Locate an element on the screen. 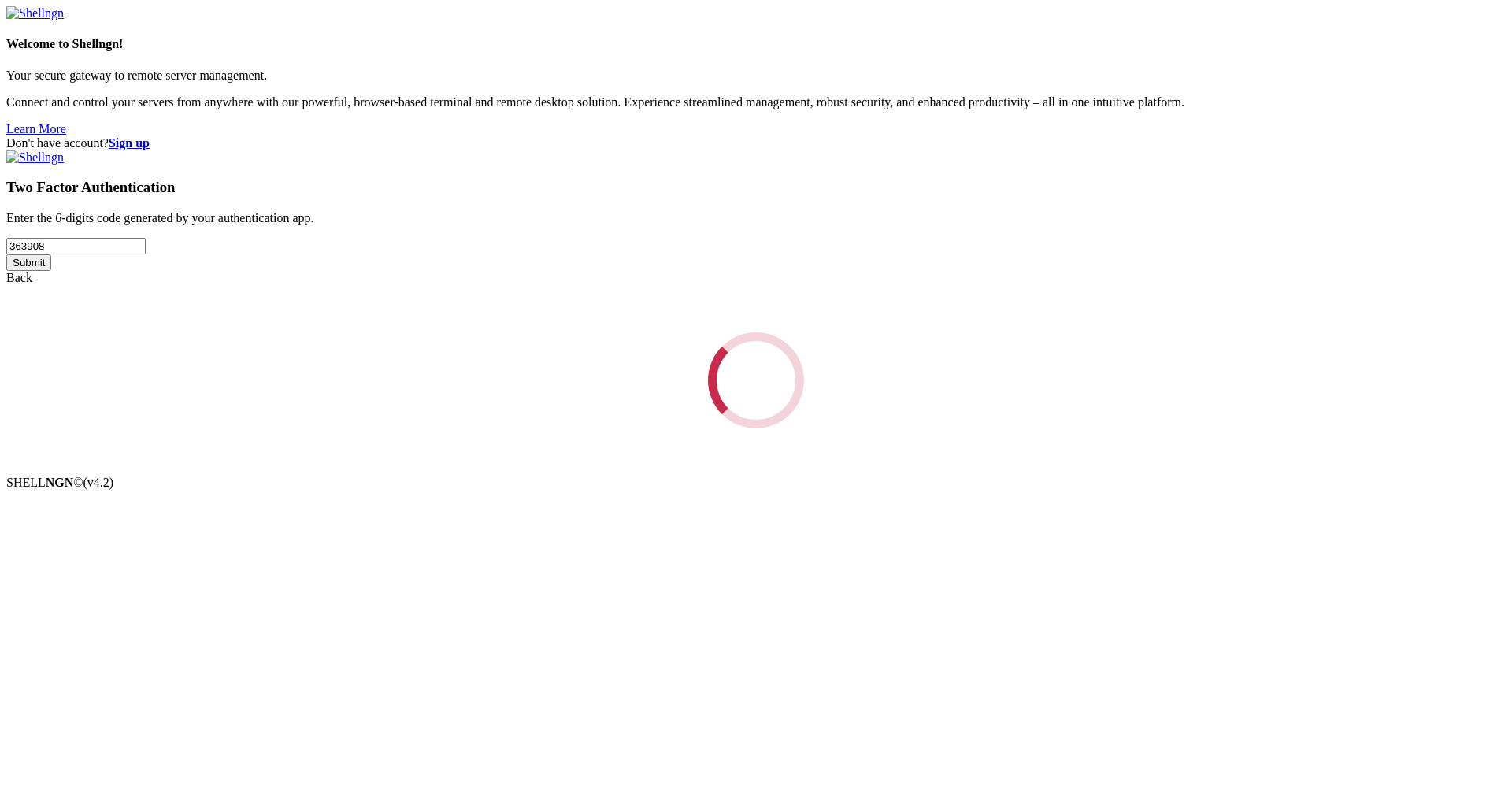 The height and width of the screenshot is (797, 1512). a: Sign up is located at coordinates (129, 143).